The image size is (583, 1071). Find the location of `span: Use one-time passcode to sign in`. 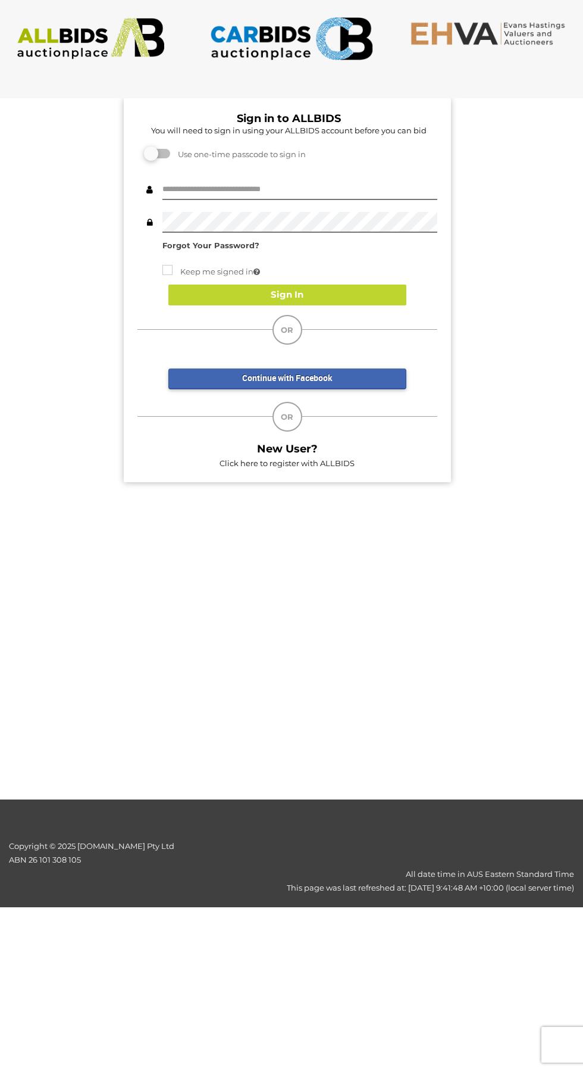

span: Use one-time passcode to sign in is located at coordinates (239, 154).